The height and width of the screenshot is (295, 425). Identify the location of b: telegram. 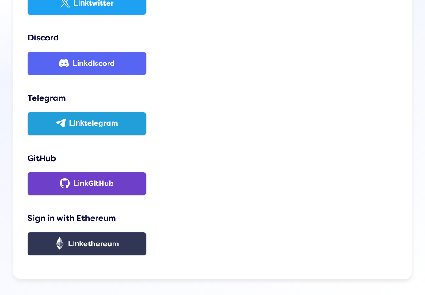
(101, 123).